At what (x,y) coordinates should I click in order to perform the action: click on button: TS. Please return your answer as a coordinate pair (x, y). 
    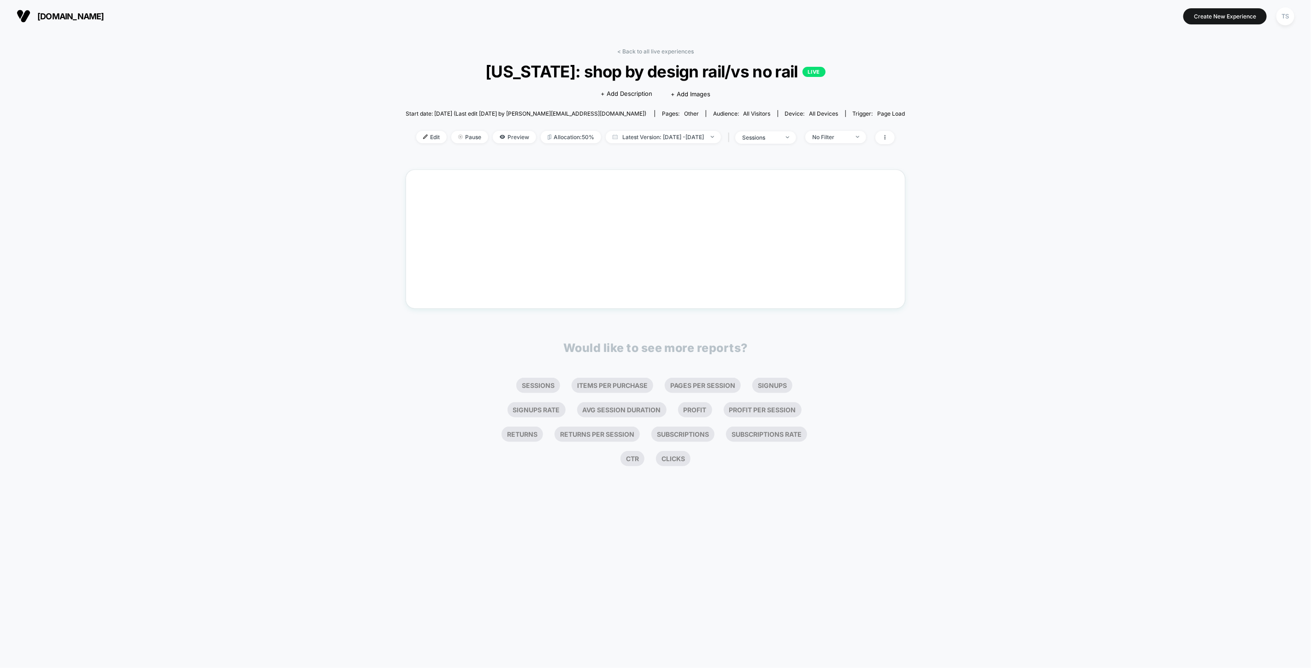
    Looking at the image, I should click on (1285, 16).